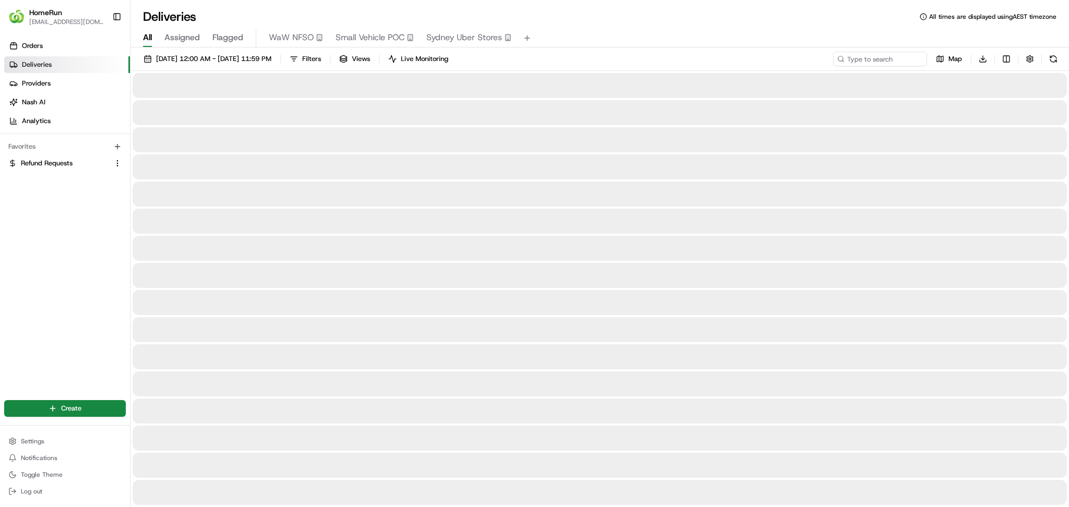 The height and width of the screenshot is (507, 1069). What do you see at coordinates (1054, 59) in the screenshot?
I see `button: Refresh` at bounding box center [1054, 59].